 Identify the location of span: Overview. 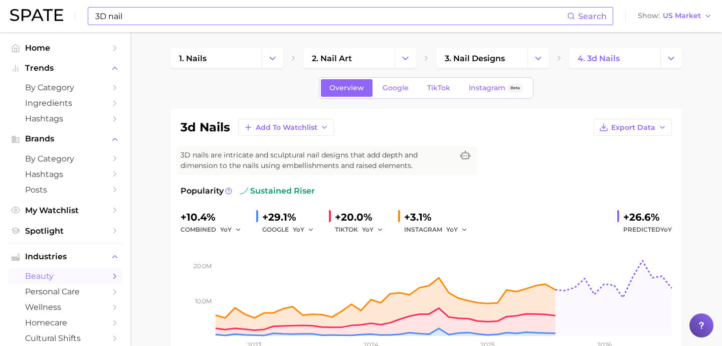
(346, 88).